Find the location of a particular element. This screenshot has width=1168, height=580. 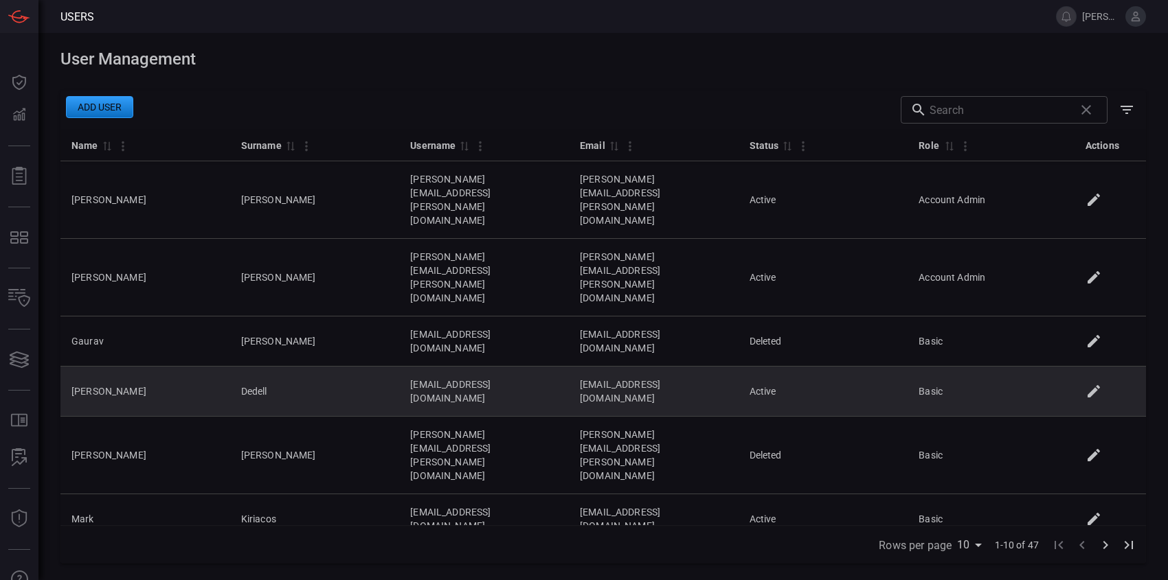

button: Inventory is located at coordinates (19, 299).